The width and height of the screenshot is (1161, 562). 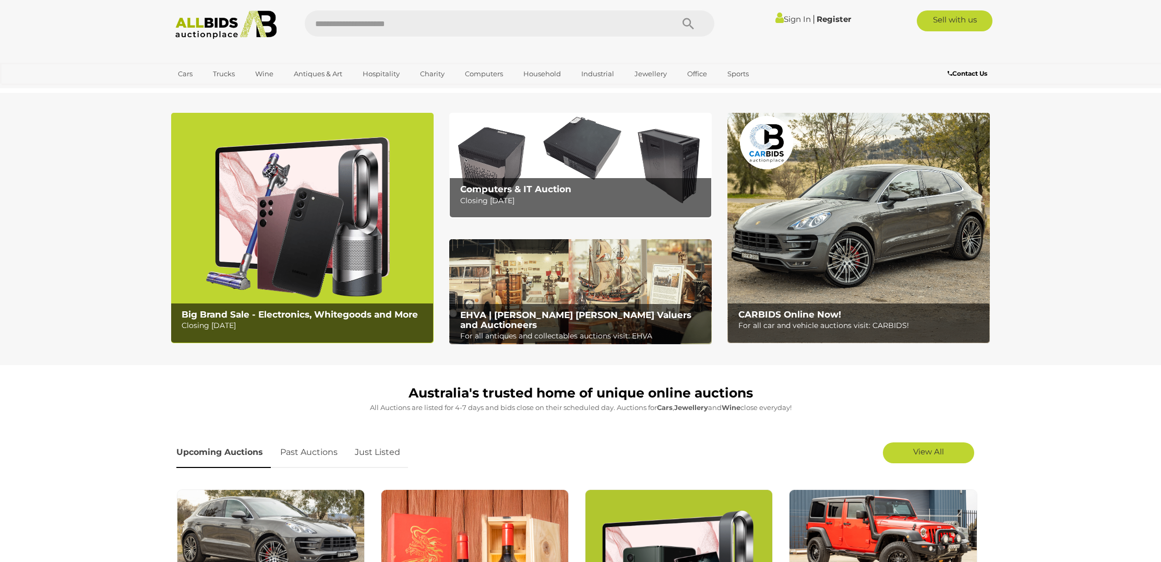 I want to click on a: Office, so click(x=697, y=74).